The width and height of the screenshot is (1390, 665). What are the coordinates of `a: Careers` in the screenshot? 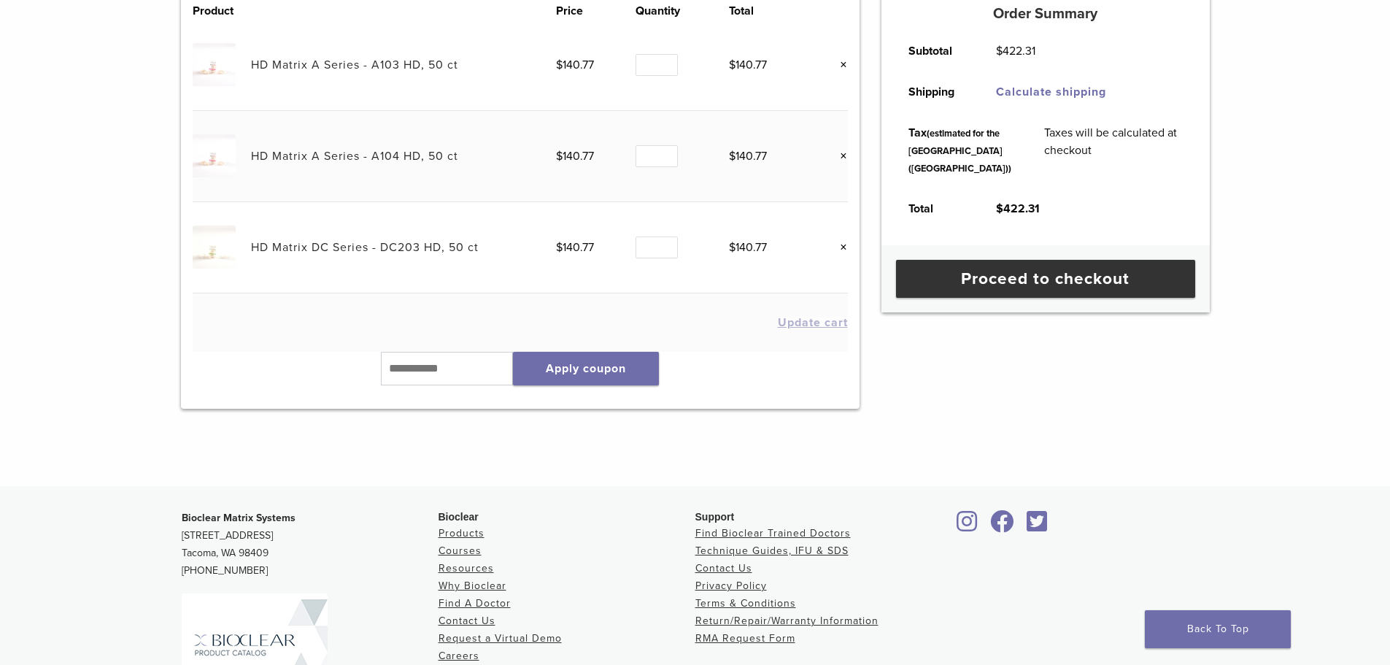 It's located at (459, 655).